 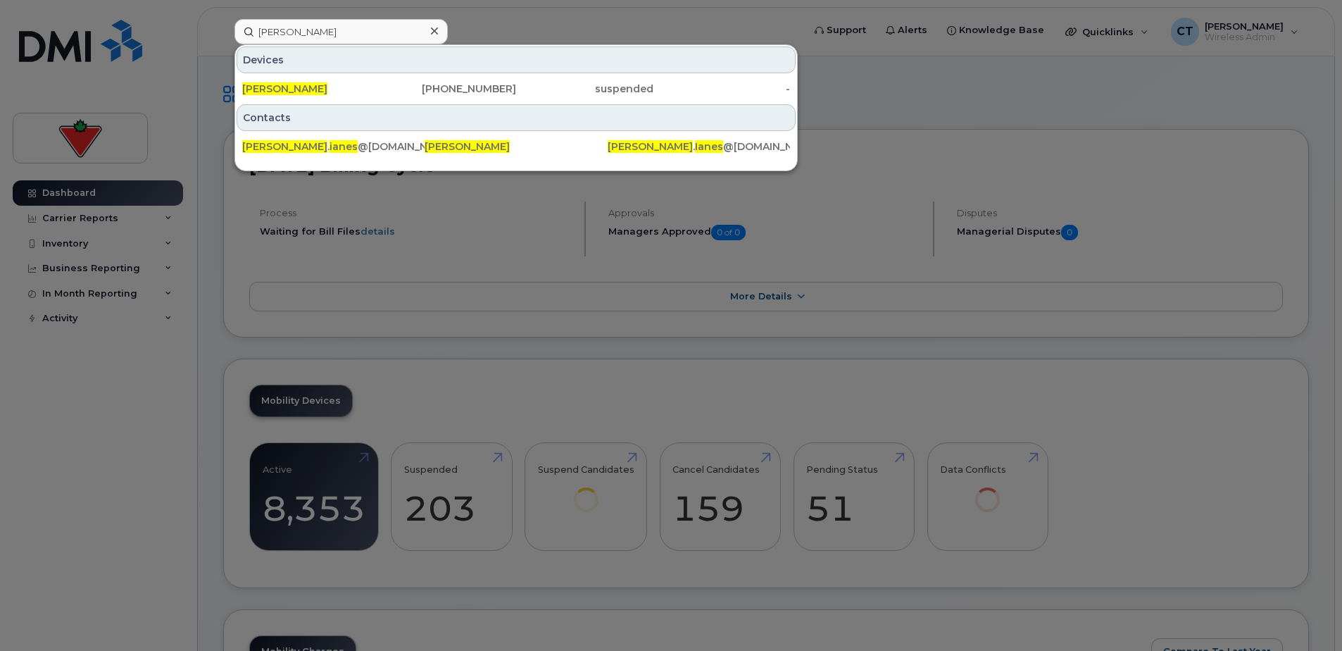 What do you see at coordinates (516, 60) in the screenshot?
I see `div: Devices` at bounding box center [516, 60].